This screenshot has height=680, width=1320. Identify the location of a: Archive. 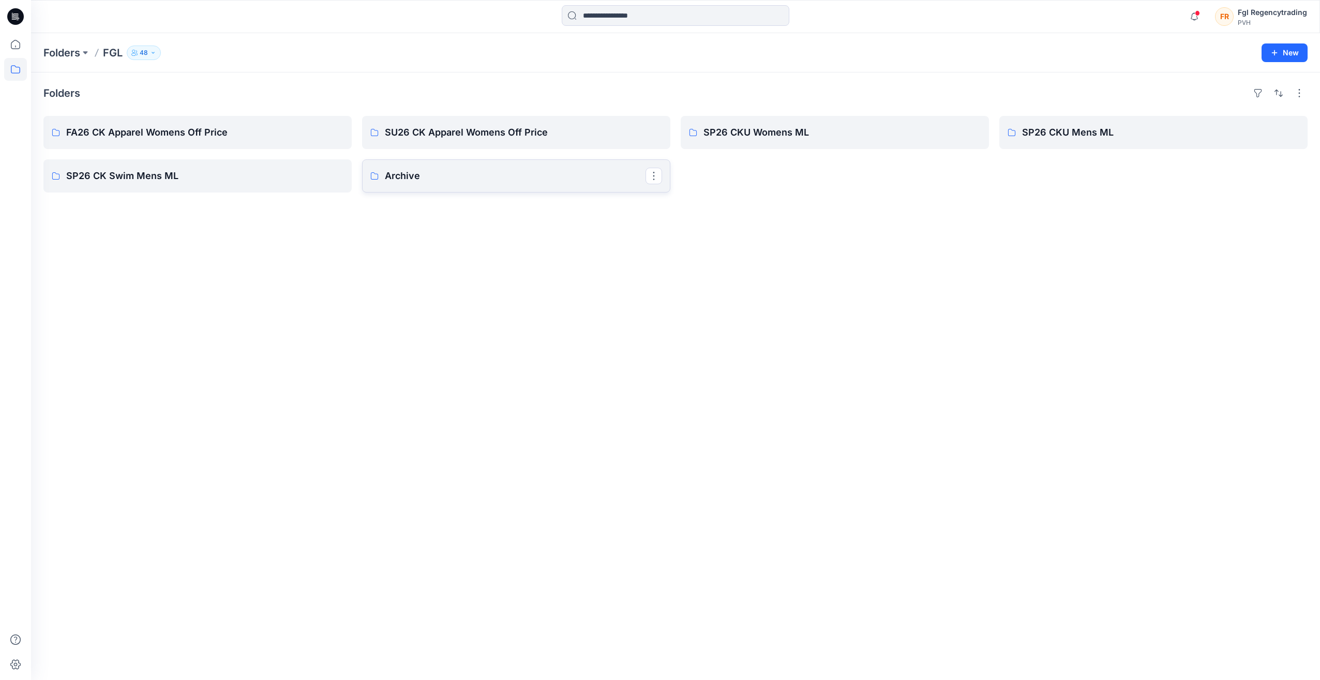
(516, 176).